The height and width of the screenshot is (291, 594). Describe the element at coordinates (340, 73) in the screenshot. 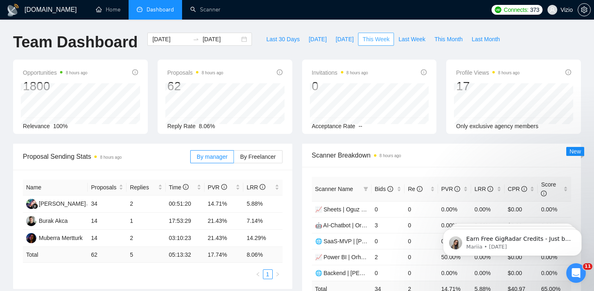

I see `span: Invitations` at that location.